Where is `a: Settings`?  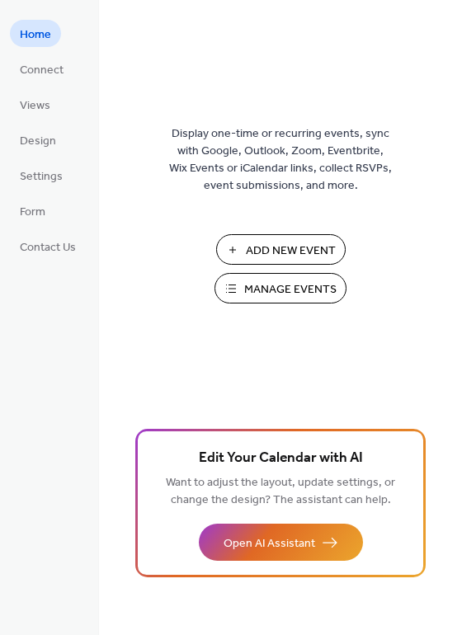 a: Settings is located at coordinates (41, 175).